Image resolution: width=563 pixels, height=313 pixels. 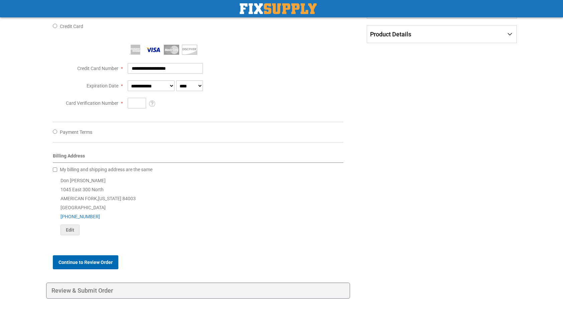 What do you see at coordinates (86, 263) in the screenshot?
I see `button: Continue to Review Order` at bounding box center [86, 263].